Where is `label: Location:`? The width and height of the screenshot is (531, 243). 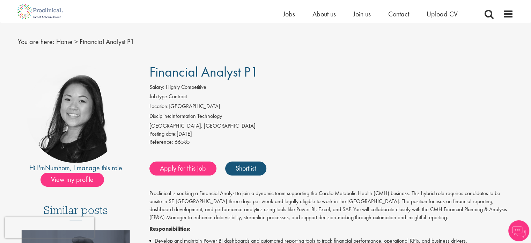
label: Location: is located at coordinates (159, 106).